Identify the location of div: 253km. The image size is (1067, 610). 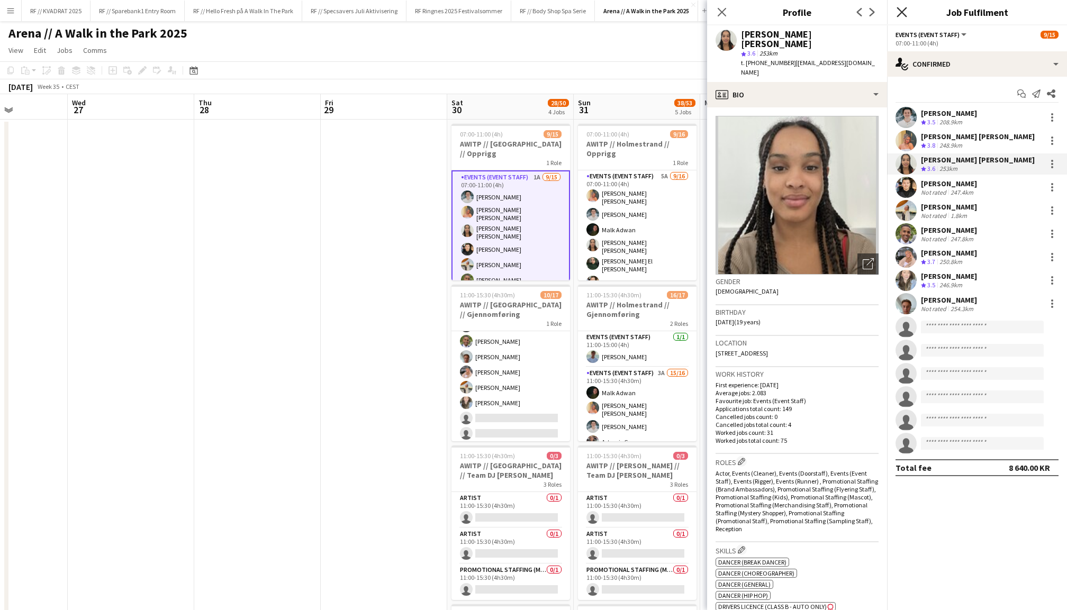
(948, 169).